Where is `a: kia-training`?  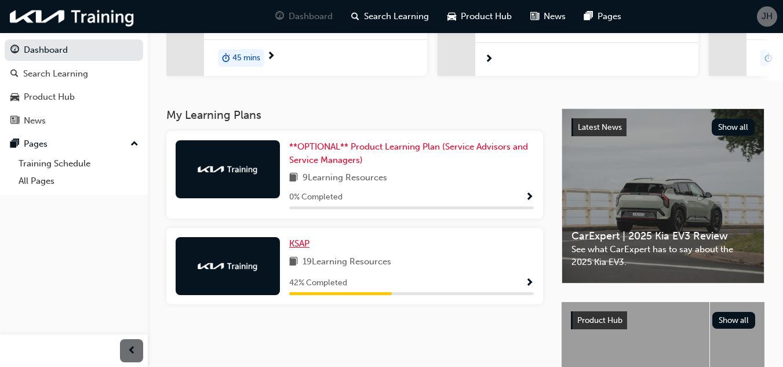 a: kia-training is located at coordinates (72, 16).